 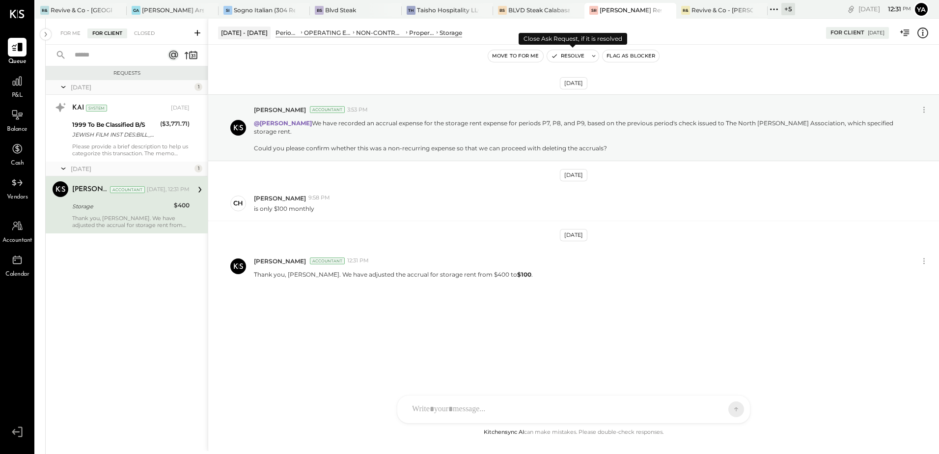 What do you see at coordinates (228, 10) in the screenshot?
I see `div: SI` at bounding box center [228, 10].